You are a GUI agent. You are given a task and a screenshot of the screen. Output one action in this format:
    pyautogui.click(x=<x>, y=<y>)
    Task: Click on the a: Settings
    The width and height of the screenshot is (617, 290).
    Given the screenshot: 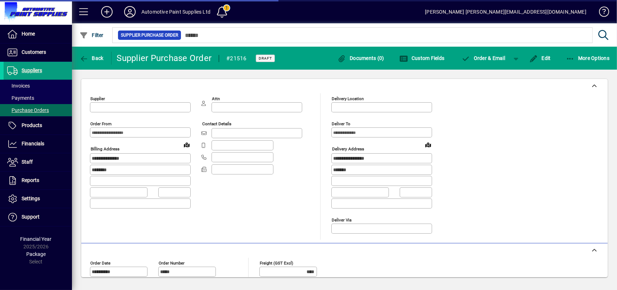 What is the action you would take?
    pyautogui.click(x=38, y=199)
    